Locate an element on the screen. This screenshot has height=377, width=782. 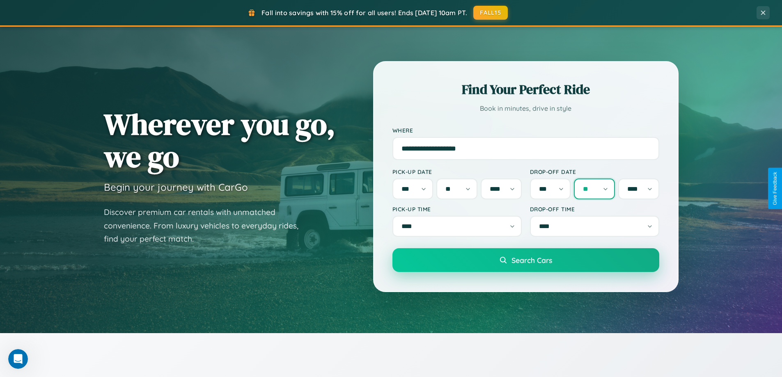
h2: Find Your Perfect Ride is located at coordinates (526, 90).